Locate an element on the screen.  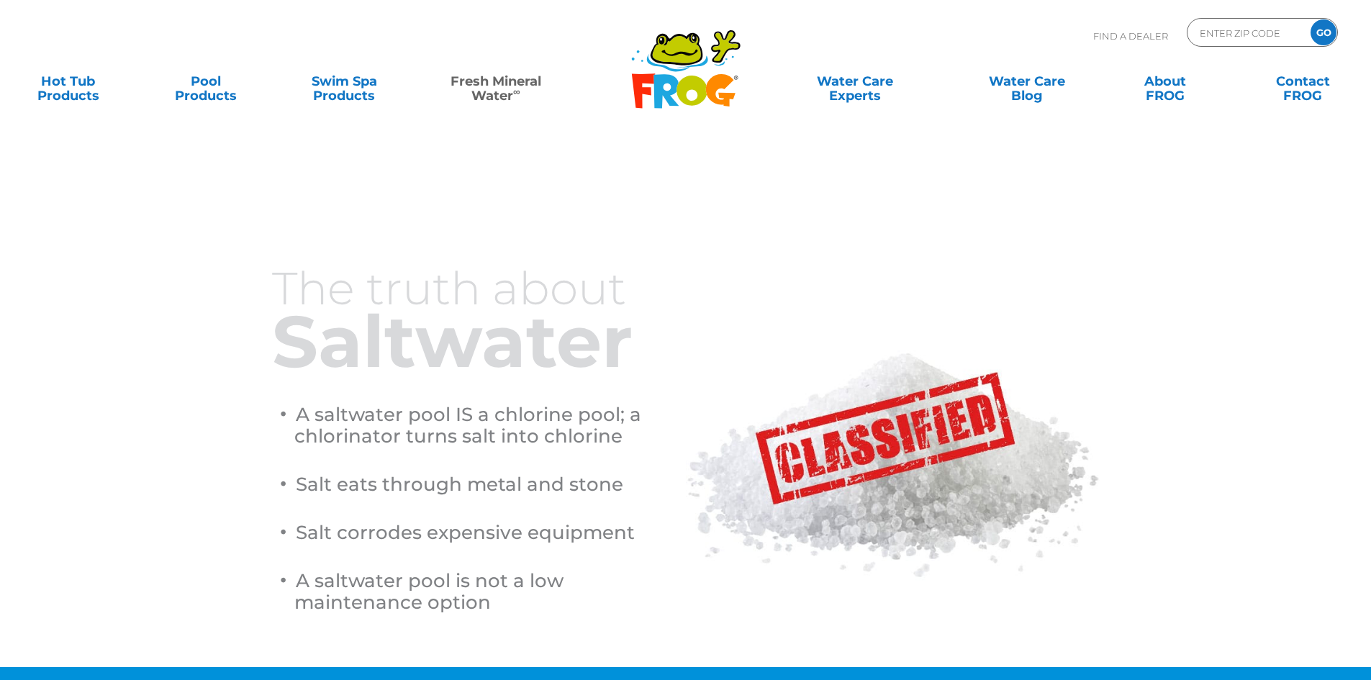
h2: Saltwater is located at coordinates (470, 341).